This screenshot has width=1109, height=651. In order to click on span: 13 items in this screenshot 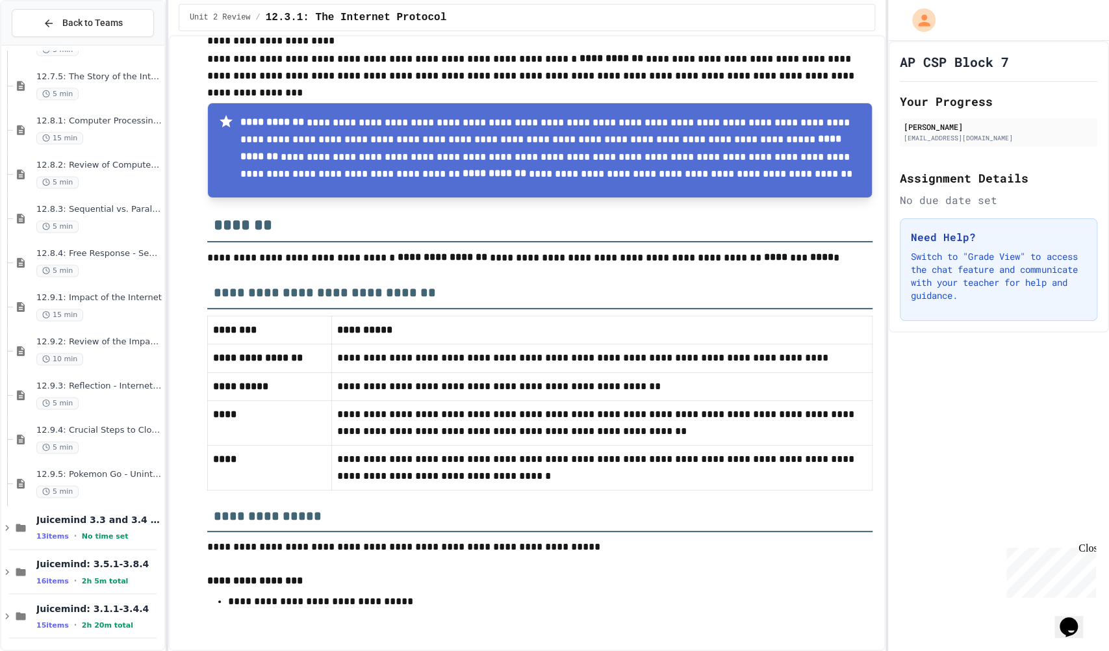, I will do `click(53, 536)`.